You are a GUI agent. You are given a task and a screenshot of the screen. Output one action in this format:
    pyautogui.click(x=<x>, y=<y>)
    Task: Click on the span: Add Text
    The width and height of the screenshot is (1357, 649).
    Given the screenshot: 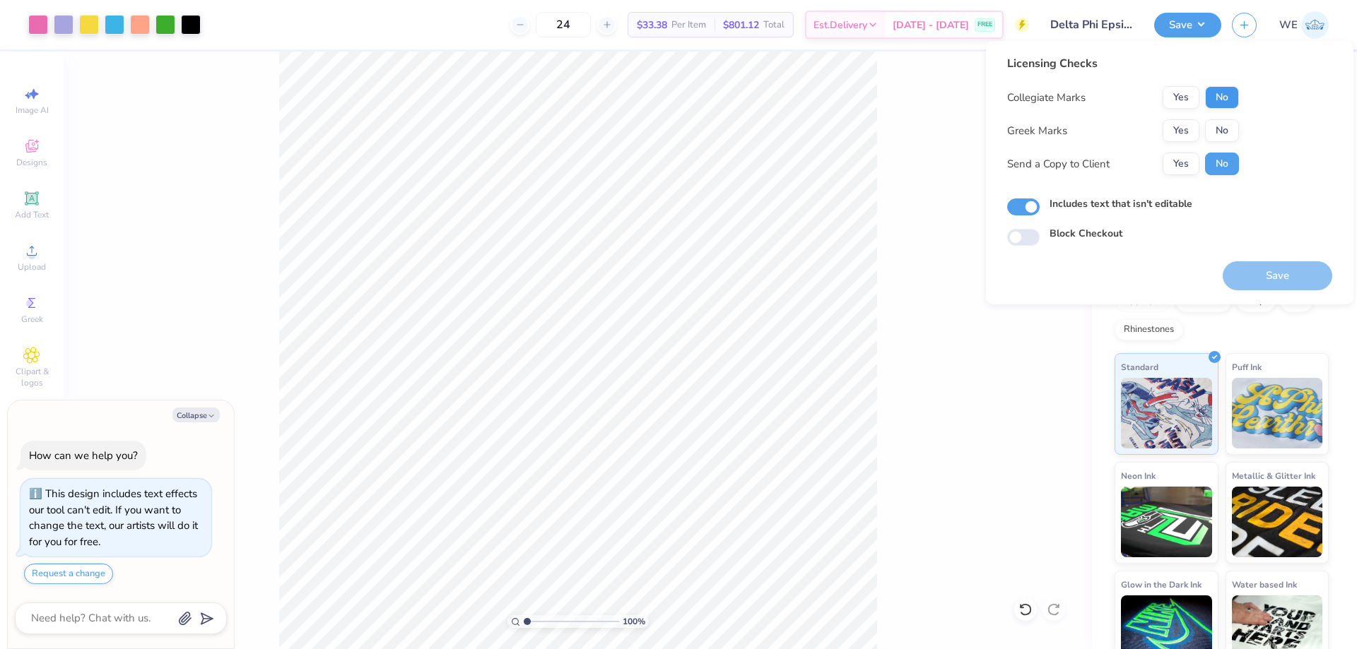 What is the action you would take?
    pyautogui.click(x=32, y=215)
    